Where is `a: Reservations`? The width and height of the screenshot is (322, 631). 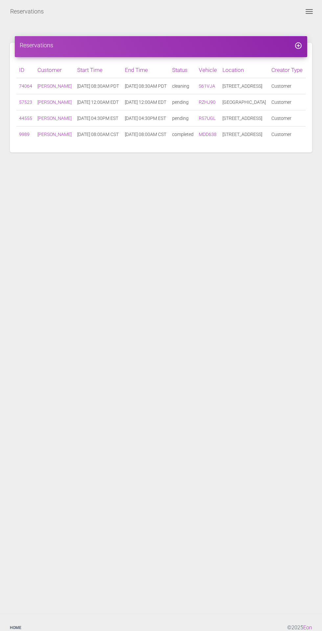 a: Reservations is located at coordinates (27, 11).